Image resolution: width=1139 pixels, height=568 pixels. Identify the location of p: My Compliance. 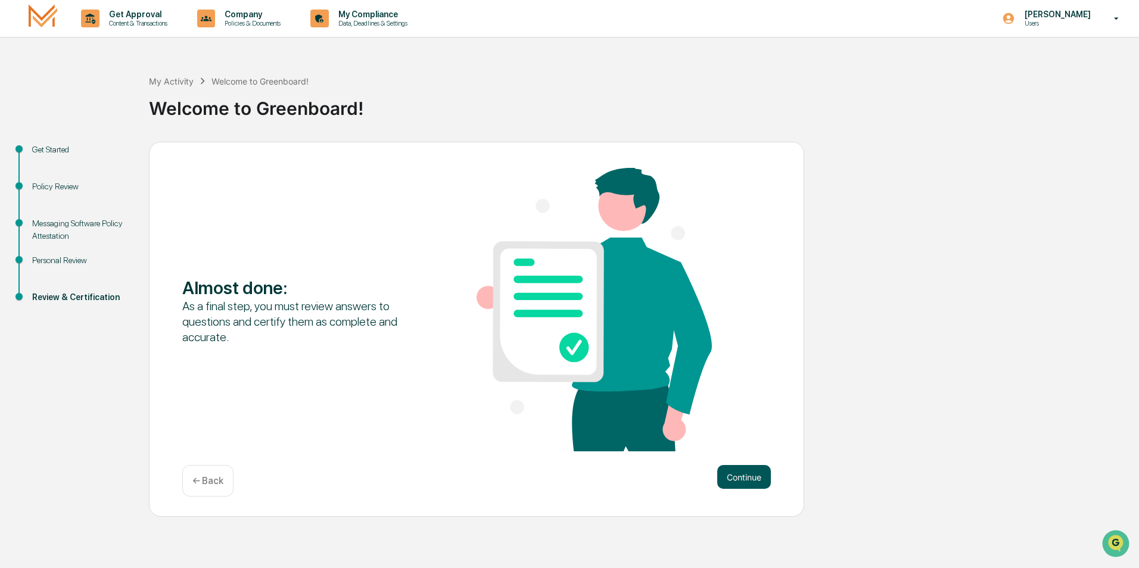
(371, 14).